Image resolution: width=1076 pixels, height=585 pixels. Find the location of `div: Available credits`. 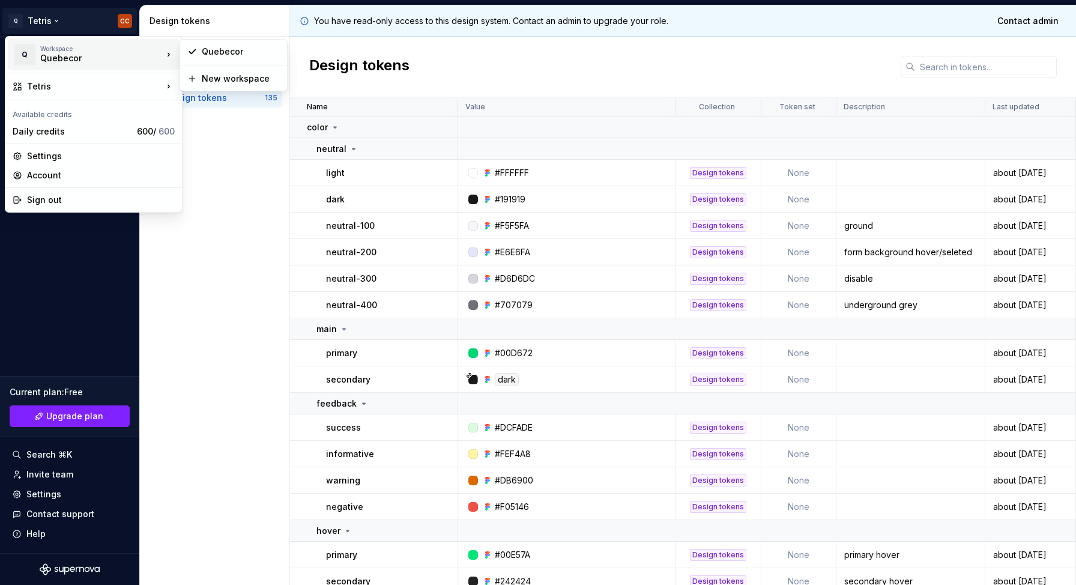

div: Available credits is located at coordinates (94, 112).